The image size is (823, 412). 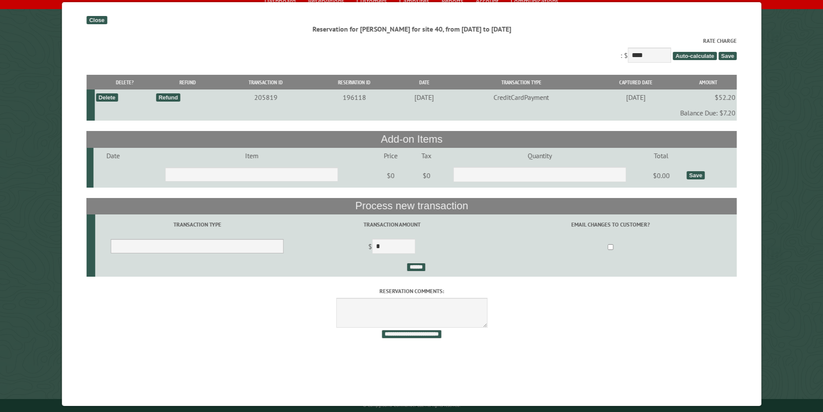 What do you see at coordinates (661, 175) in the screenshot?
I see `td: $0.00` at bounding box center [661, 175].